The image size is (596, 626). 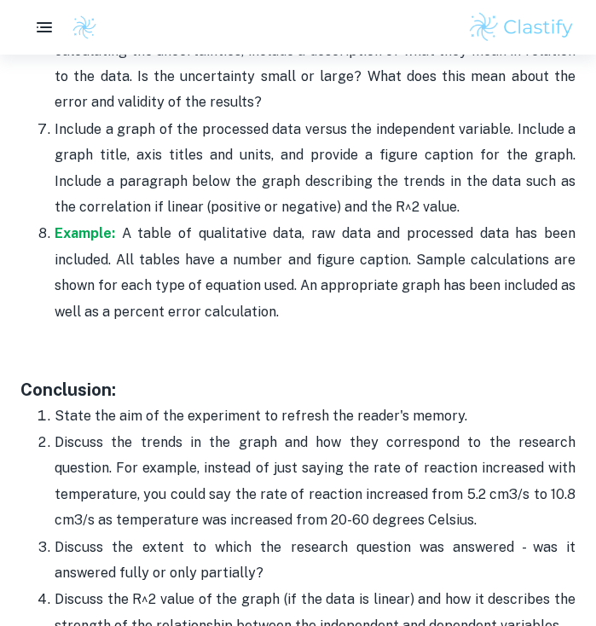 I want to click on p: A table of qualitative data, raw data and processed data has been included. All tables have a num..., so click(x=315, y=273).